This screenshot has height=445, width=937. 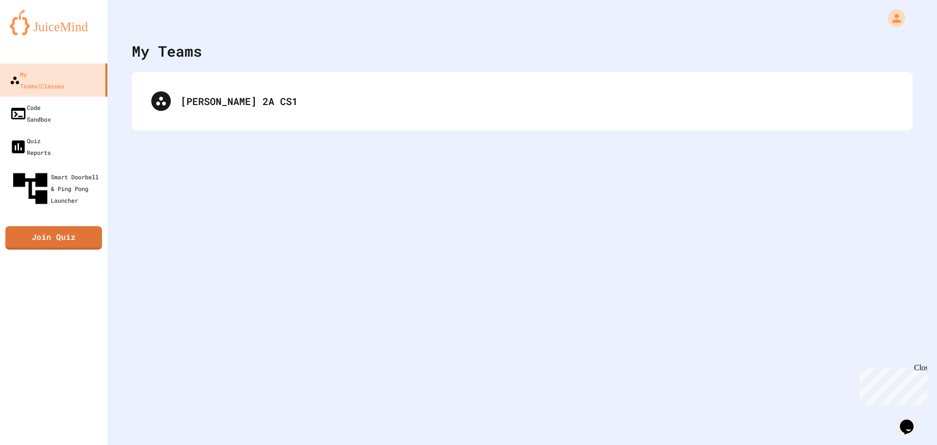 What do you see at coordinates (57, 188) in the screenshot?
I see `div: Smart Doorbell & Ping Pong Launcher` at bounding box center [57, 188].